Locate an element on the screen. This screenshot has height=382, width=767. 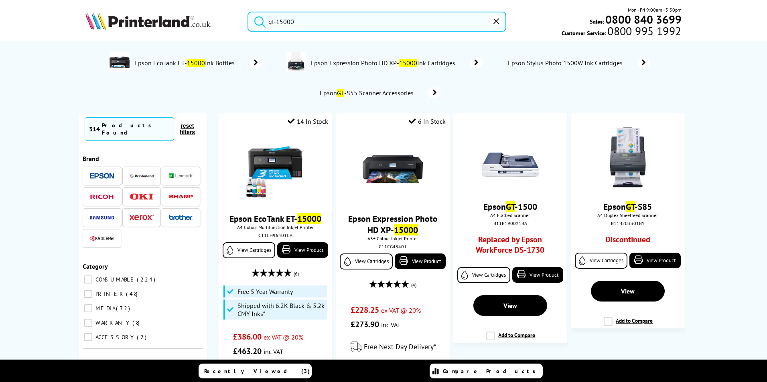
span: Mon - Fri 9:00am - 5:30pm is located at coordinates (654, 10).